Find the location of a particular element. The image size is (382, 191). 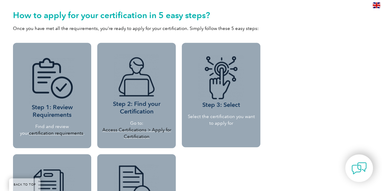

h2: How to apply for your certification in 5 easy steps? is located at coordinates (137, 15).